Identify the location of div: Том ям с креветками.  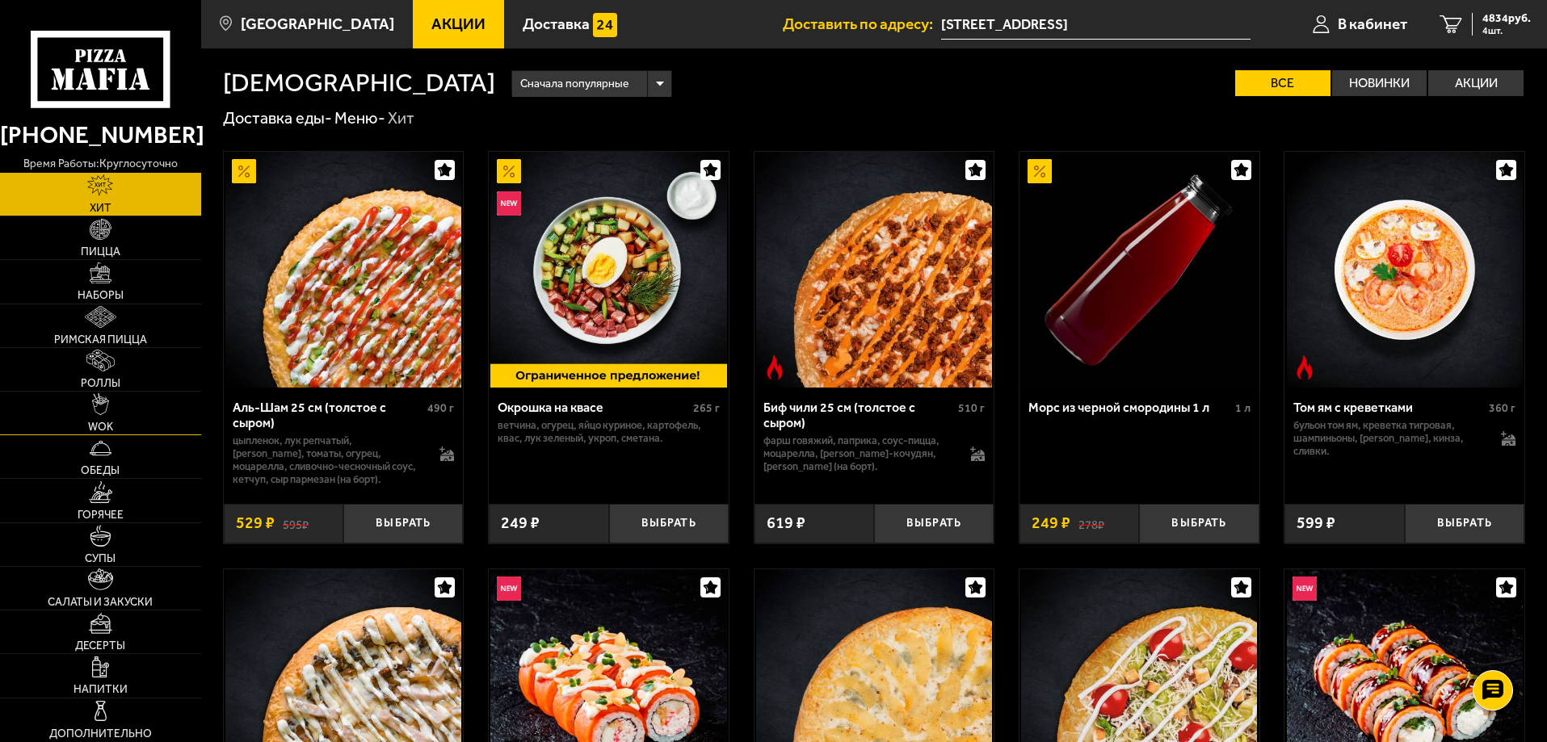
(1389, 407).